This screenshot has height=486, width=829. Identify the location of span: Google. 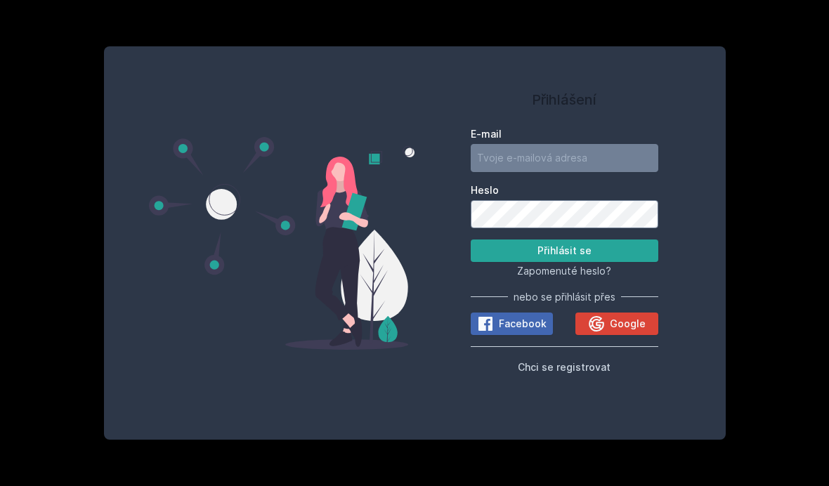
(628, 324).